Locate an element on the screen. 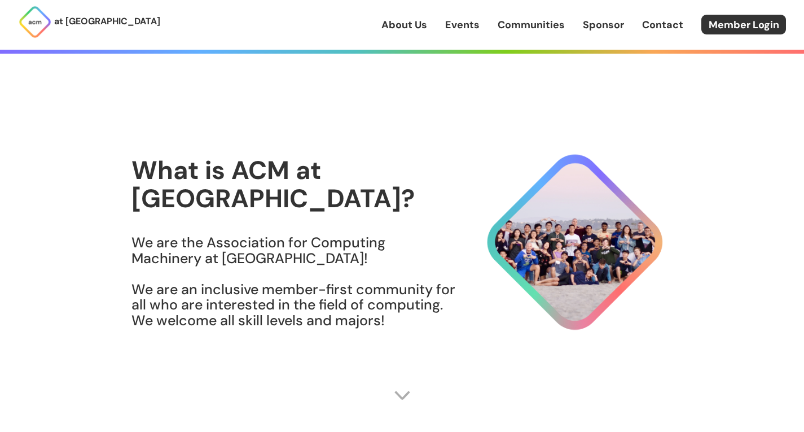 This screenshot has width=804, height=432. img: ACM Logo is located at coordinates (35, 22).